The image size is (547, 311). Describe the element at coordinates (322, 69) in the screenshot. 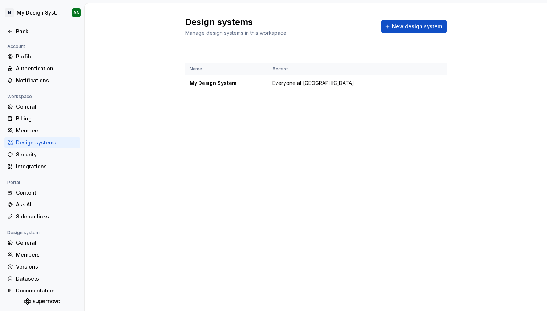

I see `th: Access` at that location.